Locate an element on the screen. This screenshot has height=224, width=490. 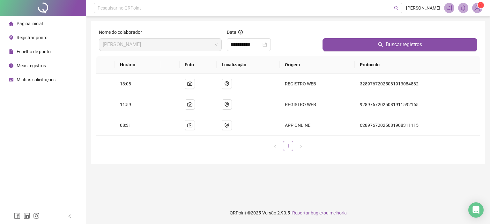
span: right is located at coordinates (301, 146).